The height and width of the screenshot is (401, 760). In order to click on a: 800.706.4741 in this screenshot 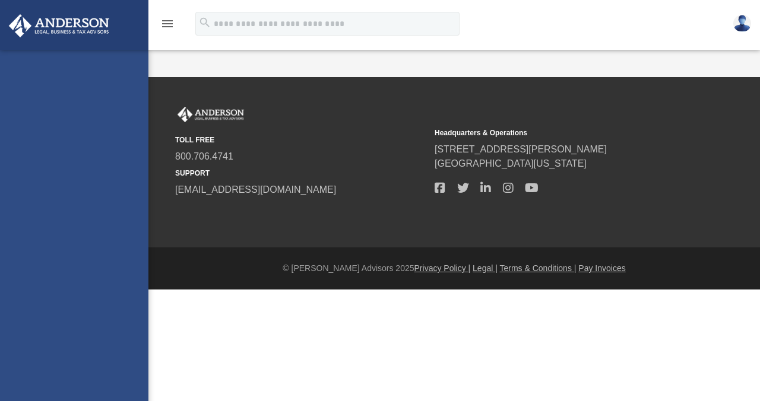, I will do `click(204, 156)`.